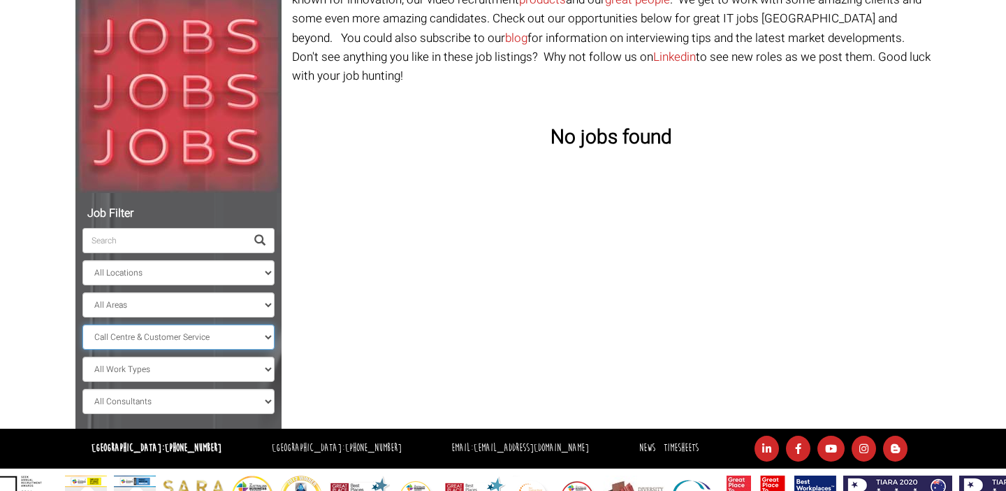 The width and height of the screenshot is (1006, 491). What do you see at coordinates (612, 138) in the screenshot?
I see `h3: No jobs found` at bounding box center [612, 138].